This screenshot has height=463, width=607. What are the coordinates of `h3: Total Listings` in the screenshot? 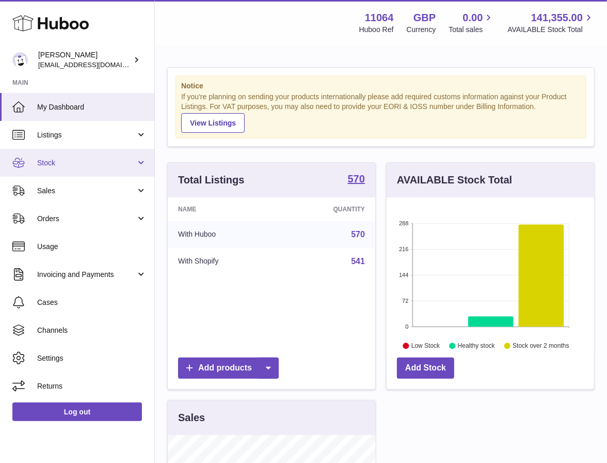 It's located at (211, 180).